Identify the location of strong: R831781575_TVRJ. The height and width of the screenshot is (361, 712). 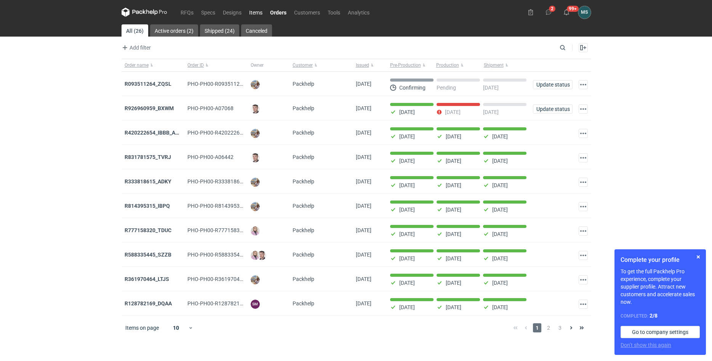
(148, 157).